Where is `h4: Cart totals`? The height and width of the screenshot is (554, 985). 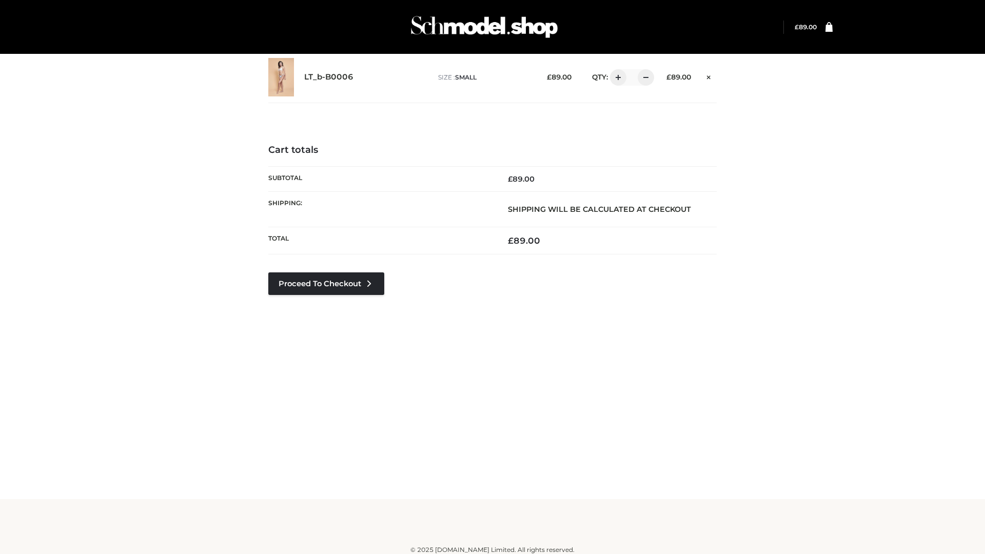
h4: Cart totals is located at coordinates (493, 150).